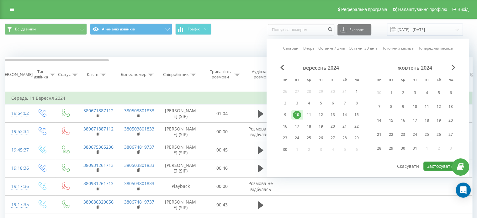 This screenshot has width=477, height=218. What do you see at coordinates (98, 147) in the screenshot?
I see `a: 380675365230` at bounding box center [98, 147].